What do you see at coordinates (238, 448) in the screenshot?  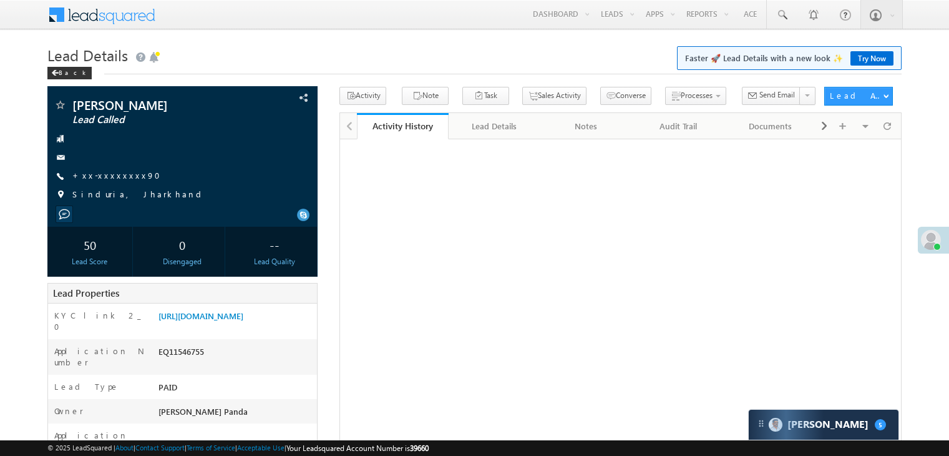 I see `span: © 2025 LeadSquared | | | | |` at bounding box center [238, 448].